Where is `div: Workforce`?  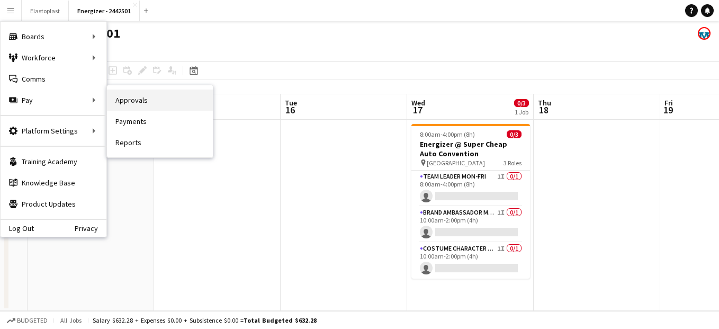 div: Workforce is located at coordinates (53, 58).